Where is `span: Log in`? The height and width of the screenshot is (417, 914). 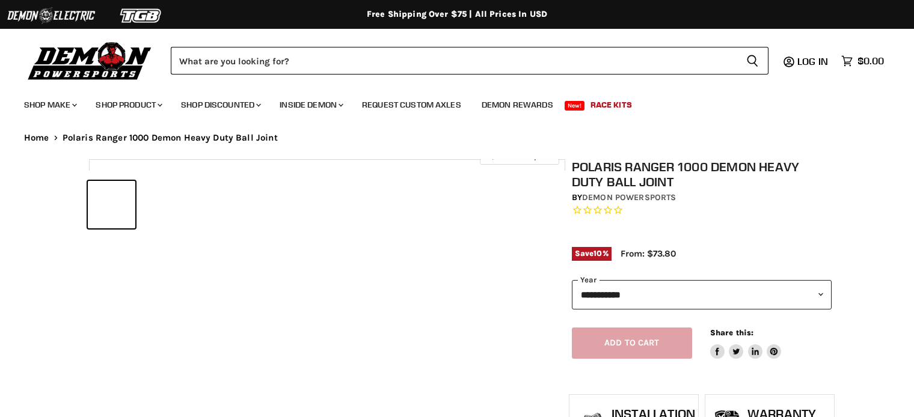
span: Log in is located at coordinates (812, 61).